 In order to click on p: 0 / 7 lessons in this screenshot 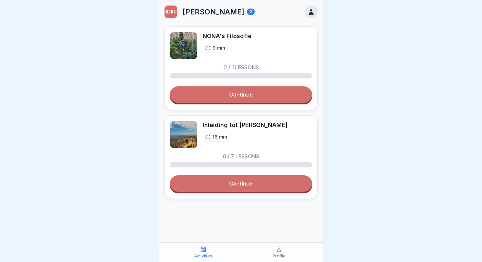, I will do `click(241, 156)`.